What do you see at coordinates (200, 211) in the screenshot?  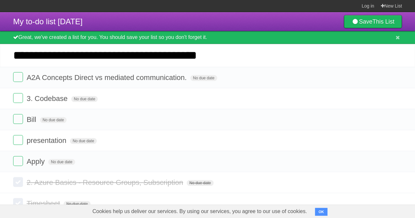 I see `span: Cookies help us deliver our services. By using our services, you agree to our use of cookies.` at bounding box center [200, 211].